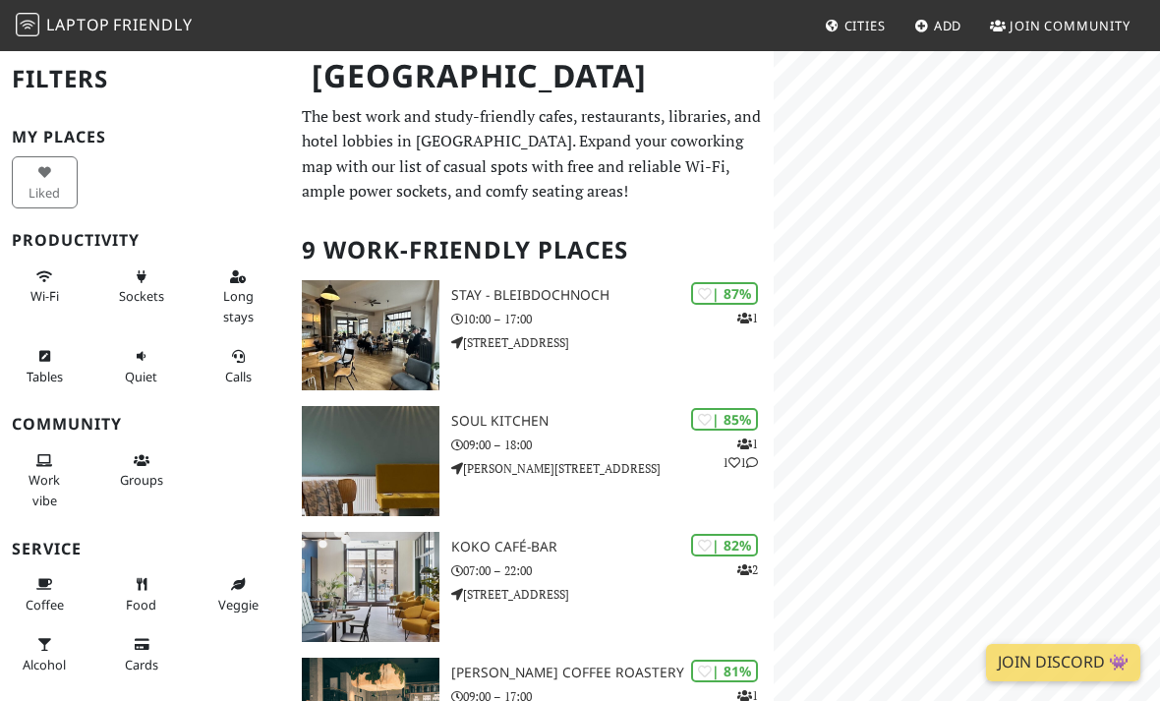  I want to click on div: | 81%, so click(725, 670).